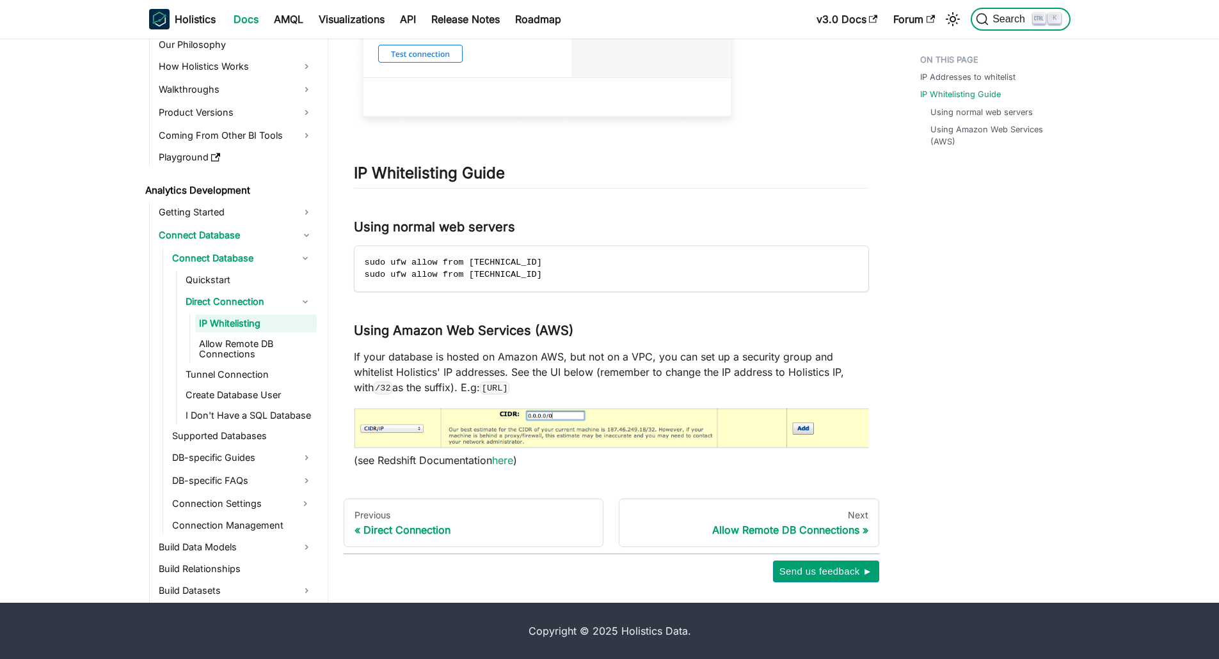 This screenshot has height=659, width=1219. What do you see at coordinates (305, 258) in the screenshot?
I see `button: Collapse sidebar category 'Connect Database'` at bounding box center [305, 258].